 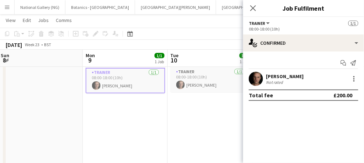 I want to click on a: Comms, so click(x=64, y=20).